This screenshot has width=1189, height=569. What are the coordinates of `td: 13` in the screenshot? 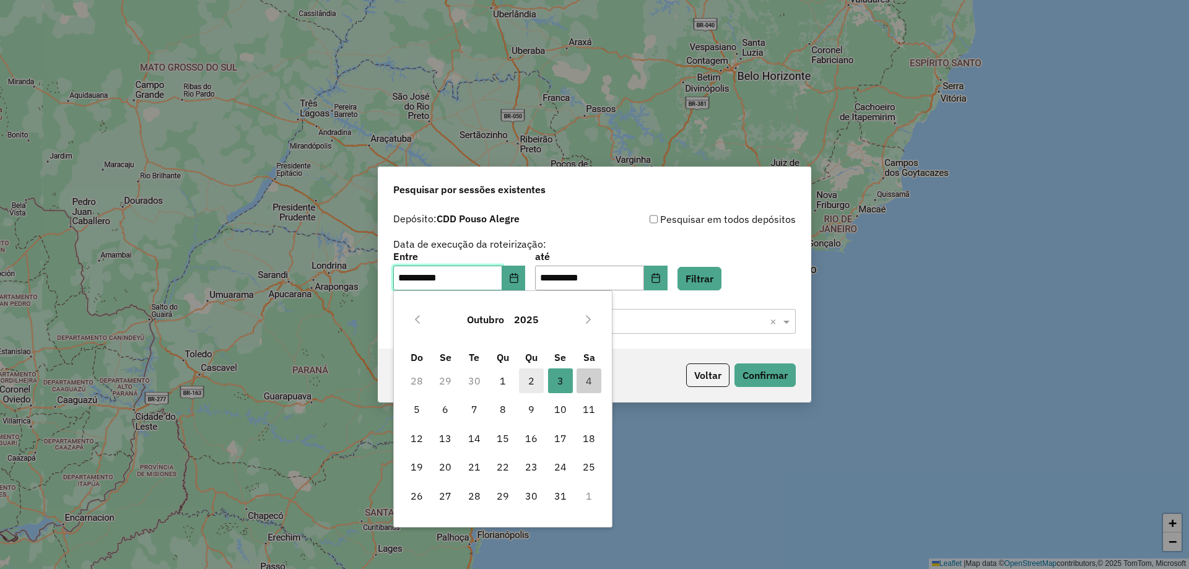 It's located at (445, 438).